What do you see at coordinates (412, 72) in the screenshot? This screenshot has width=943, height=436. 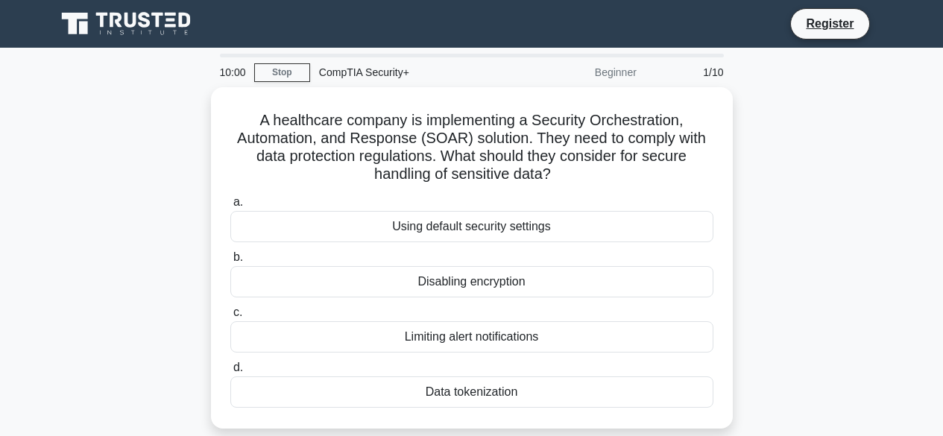 I see `div: CompTIA Security+` at bounding box center [412, 72].